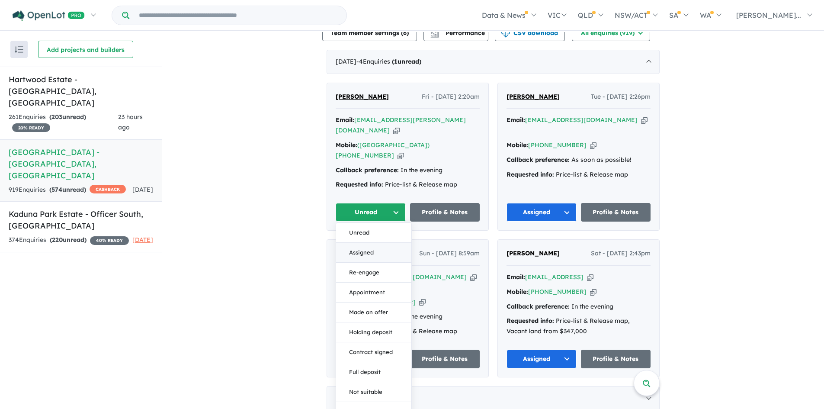 The height and width of the screenshot is (409, 824). Describe the element at coordinates (130, 122) in the screenshot. I see `span: 23 hours ago` at that location.